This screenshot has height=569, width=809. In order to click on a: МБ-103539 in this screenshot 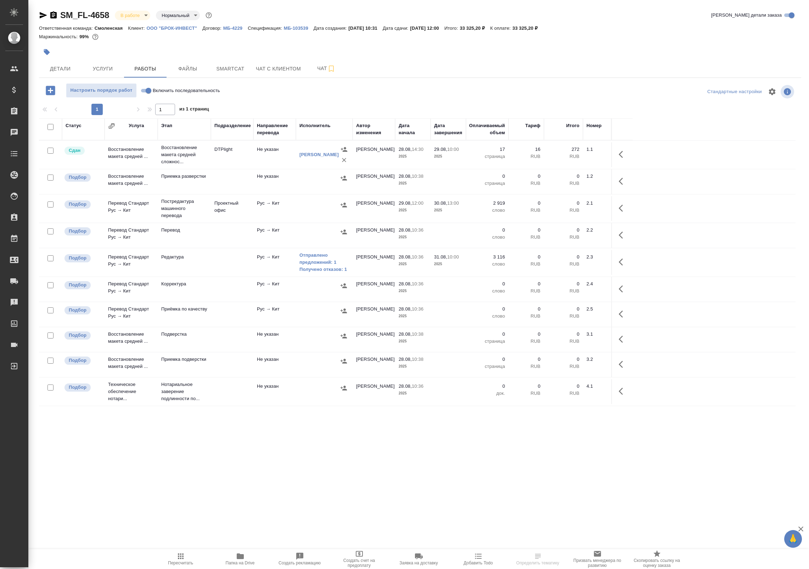, I will do `click(299, 28)`.